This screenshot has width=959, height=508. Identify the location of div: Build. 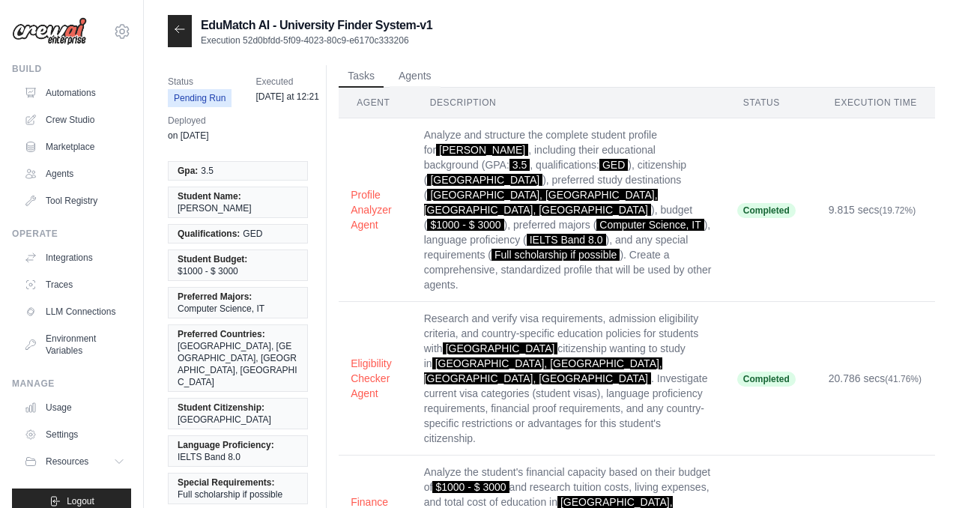
(71, 69).